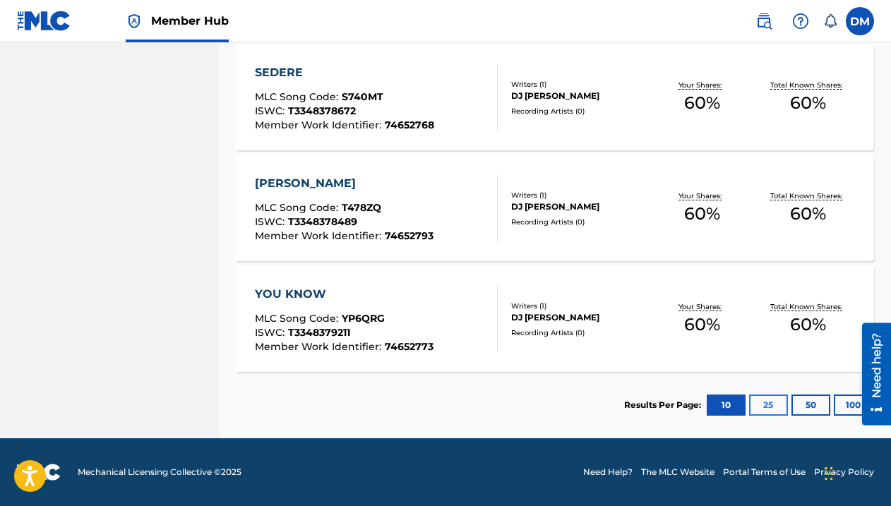 The height and width of the screenshot is (506, 891). Describe the element at coordinates (44, 20) in the screenshot. I see `img: MLC Logo` at that location.